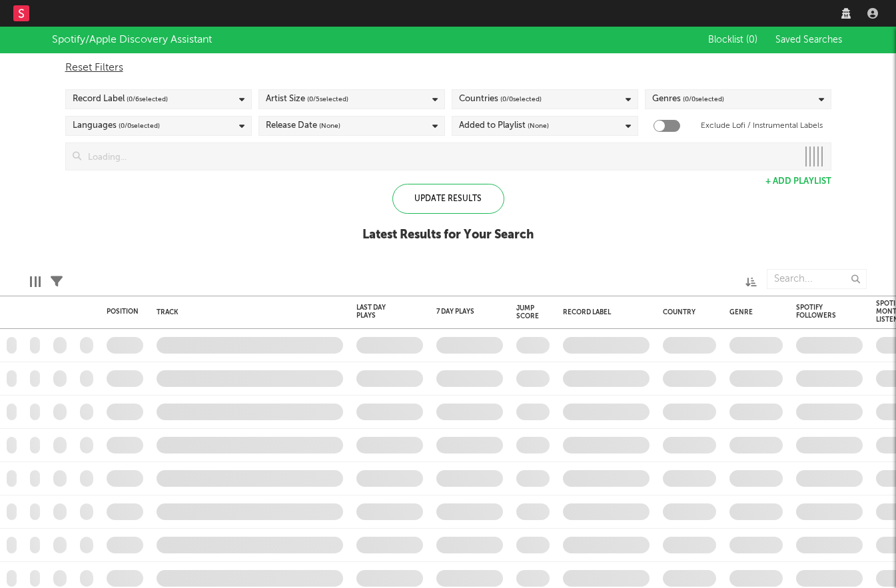 This screenshot has height=588, width=896. I want to click on div: Genres, so click(688, 99).